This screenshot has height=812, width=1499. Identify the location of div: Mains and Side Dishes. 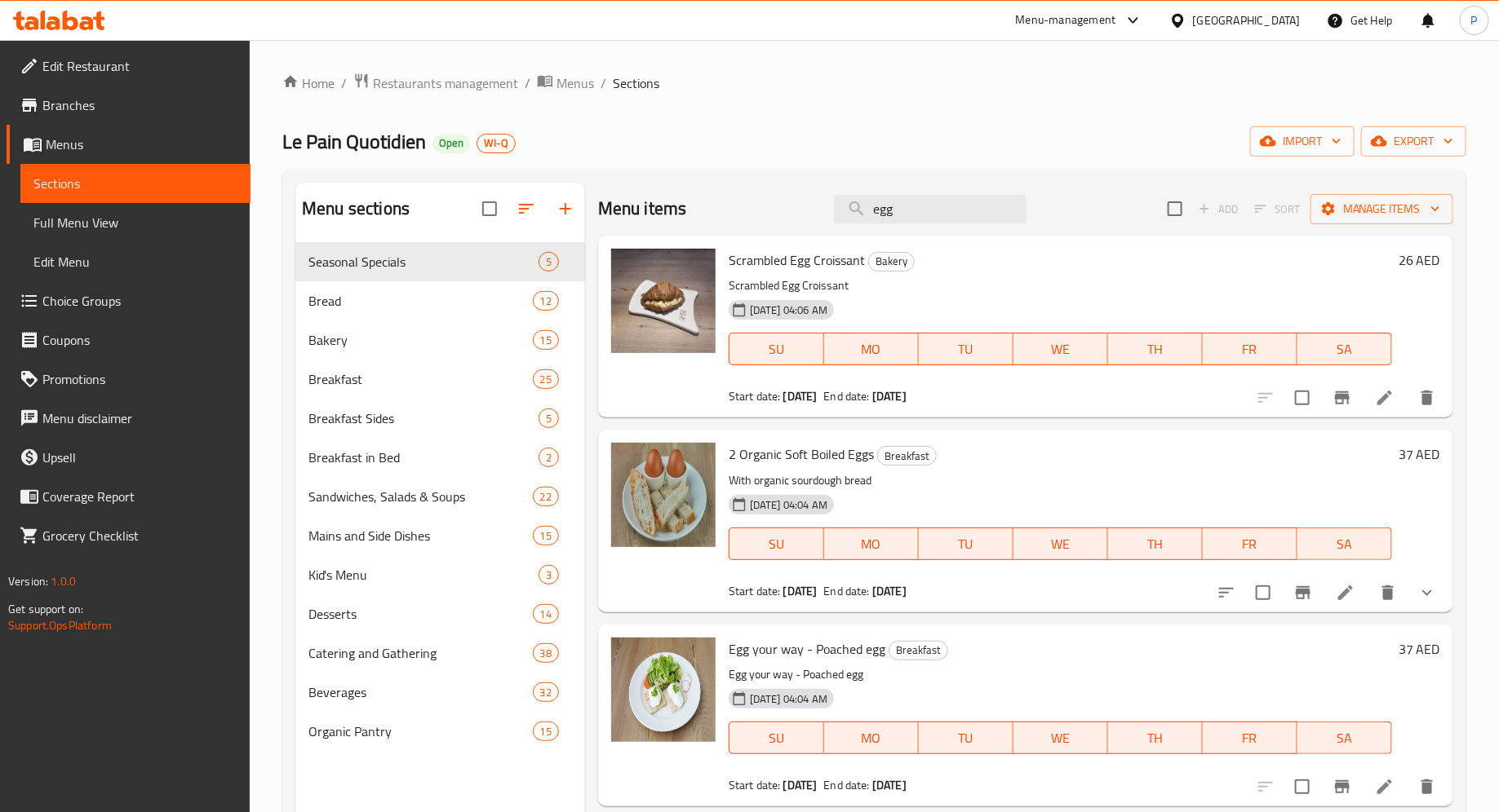
(420, 536).